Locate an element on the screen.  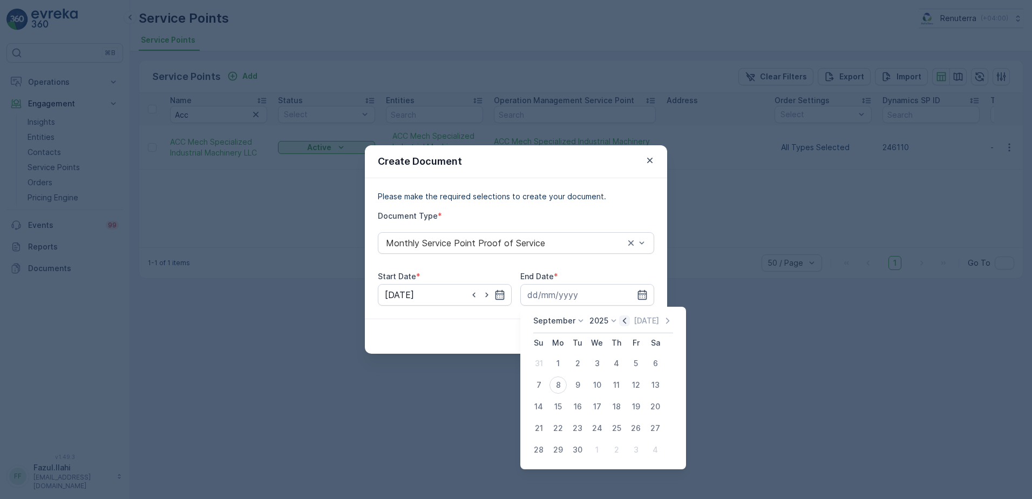
div: 28 is located at coordinates (539, 450).